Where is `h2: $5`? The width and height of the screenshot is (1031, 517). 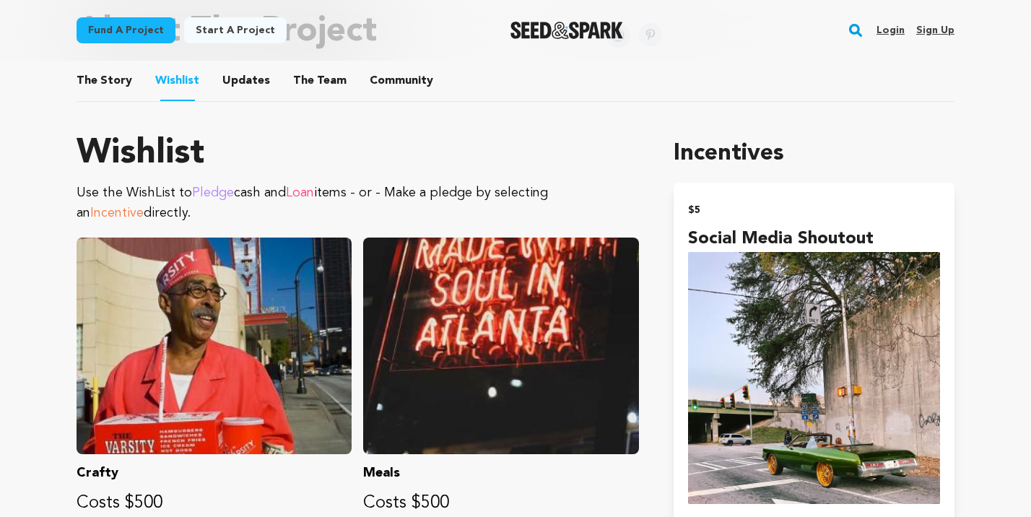
h2: $5 is located at coordinates (814, 210).